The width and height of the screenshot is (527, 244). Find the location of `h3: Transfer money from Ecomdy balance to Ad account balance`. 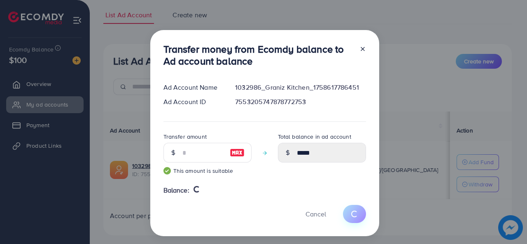

h3: Transfer money from Ecomdy balance to Ad account balance is located at coordinates (258, 55).